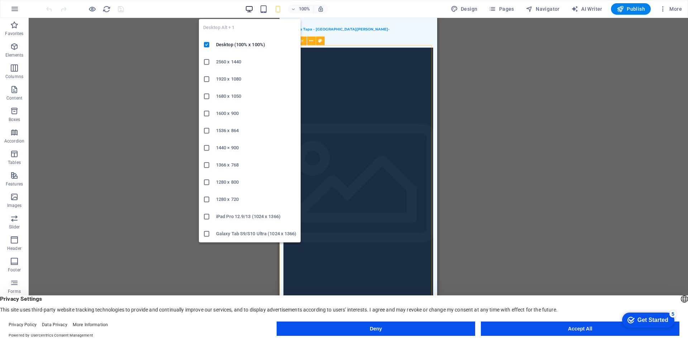 The width and height of the screenshot is (688, 343). I want to click on h6: 1600 x 900, so click(256, 114).